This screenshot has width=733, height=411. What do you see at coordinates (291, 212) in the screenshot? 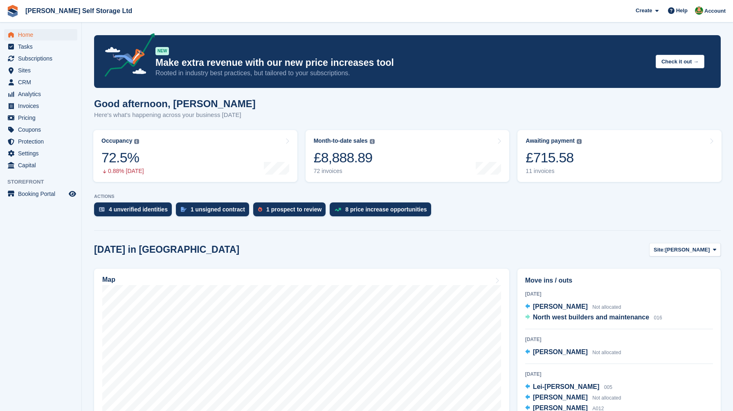
I see `a: 1 prospect to review` at bounding box center [291, 212].